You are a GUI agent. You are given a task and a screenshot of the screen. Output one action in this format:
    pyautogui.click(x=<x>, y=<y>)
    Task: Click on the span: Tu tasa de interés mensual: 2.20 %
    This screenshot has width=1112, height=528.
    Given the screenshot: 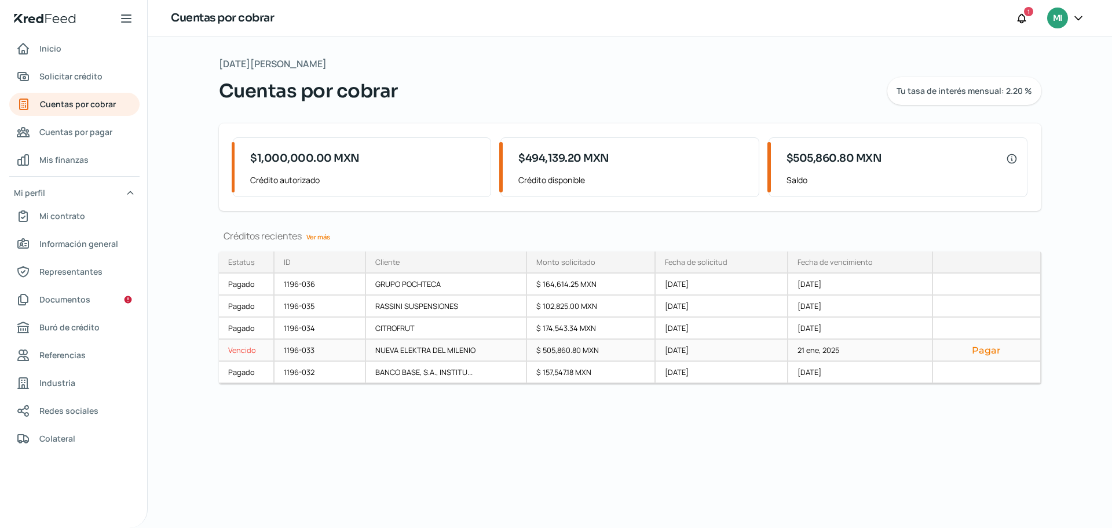 What is the action you would take?
    pyautogui.click(x=964, y=91)
    